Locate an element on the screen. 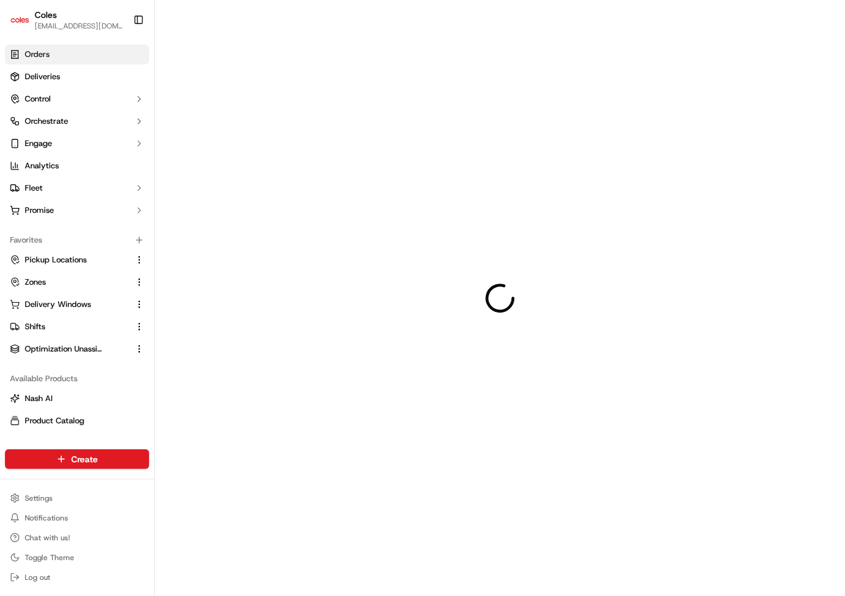 Image resolution: width=845 pixels, height=596 pixels. a: Delivery Windows is located at coordinates (69, 304).